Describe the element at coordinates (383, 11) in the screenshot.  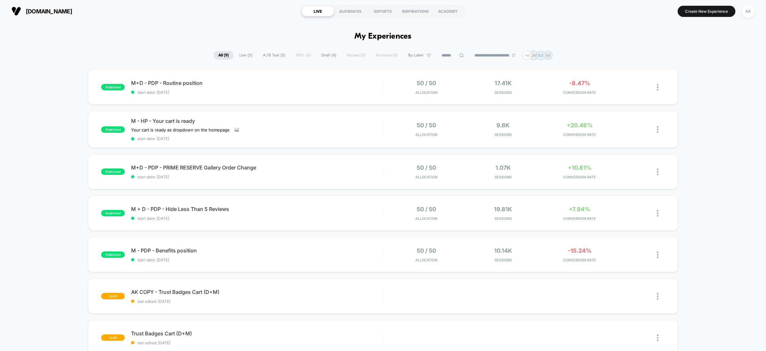
I see `div: REPORTS` at that location.